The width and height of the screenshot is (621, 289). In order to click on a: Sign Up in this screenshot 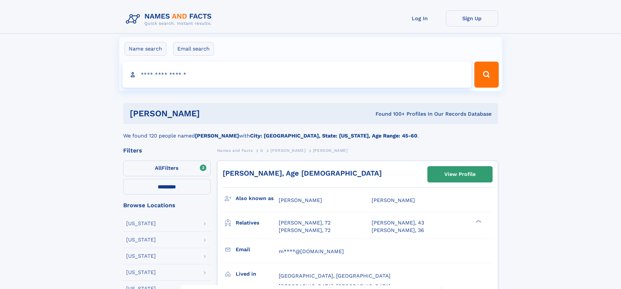, I will do `click(472, 18)`.